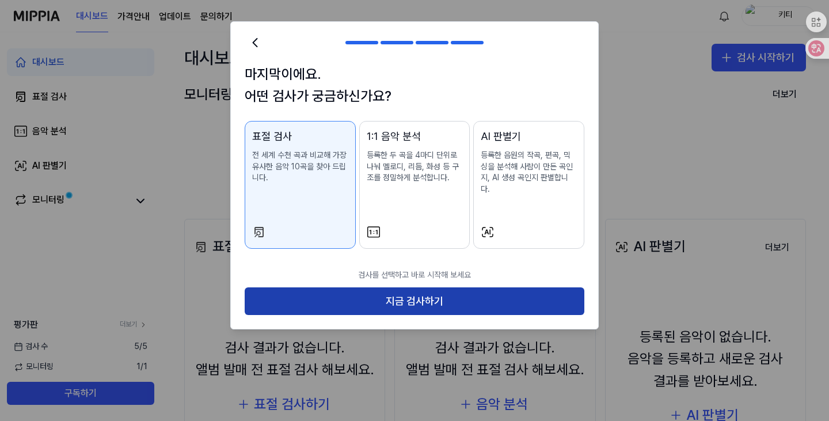  I want to click on p: 등록한 두 곡을 4마디 단위로 나눠 멜로디, 리듬, 화성 등 구조를 정밀하게 분석합니다., so click(414, 166).